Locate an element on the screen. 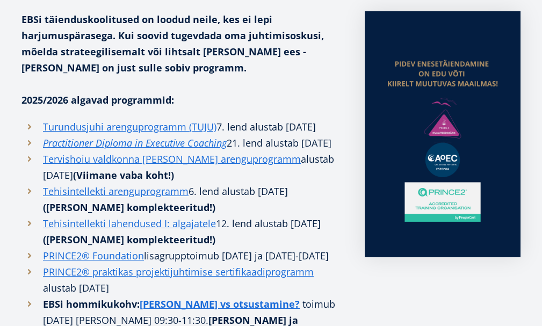  a: PRINCE2® Foundation is located at coordinates (93, 256).